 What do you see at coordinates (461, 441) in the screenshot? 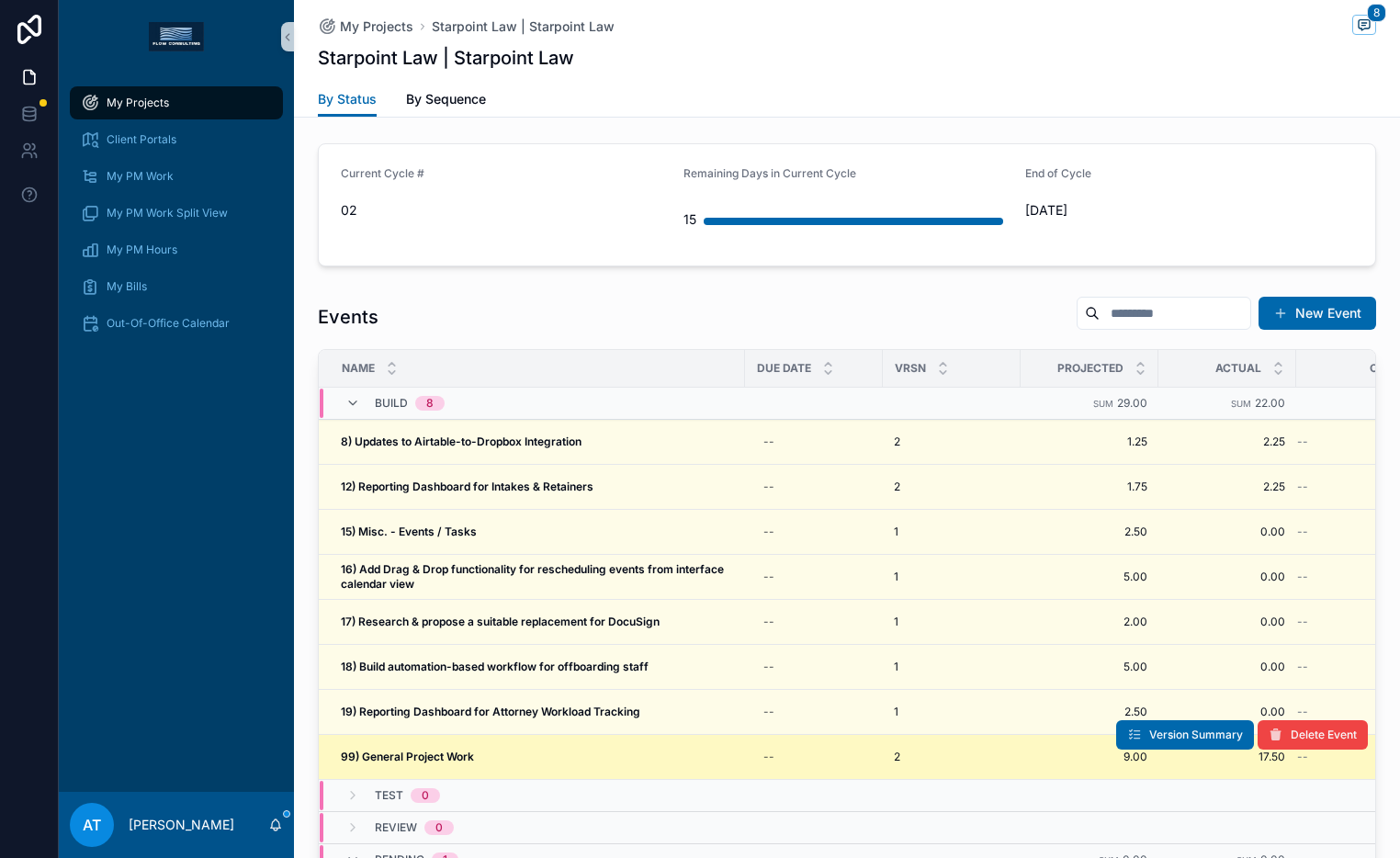
I see `strong: 8) Updates to Airtable-to-Dropbox Integration` at bounding box center [461, 441].